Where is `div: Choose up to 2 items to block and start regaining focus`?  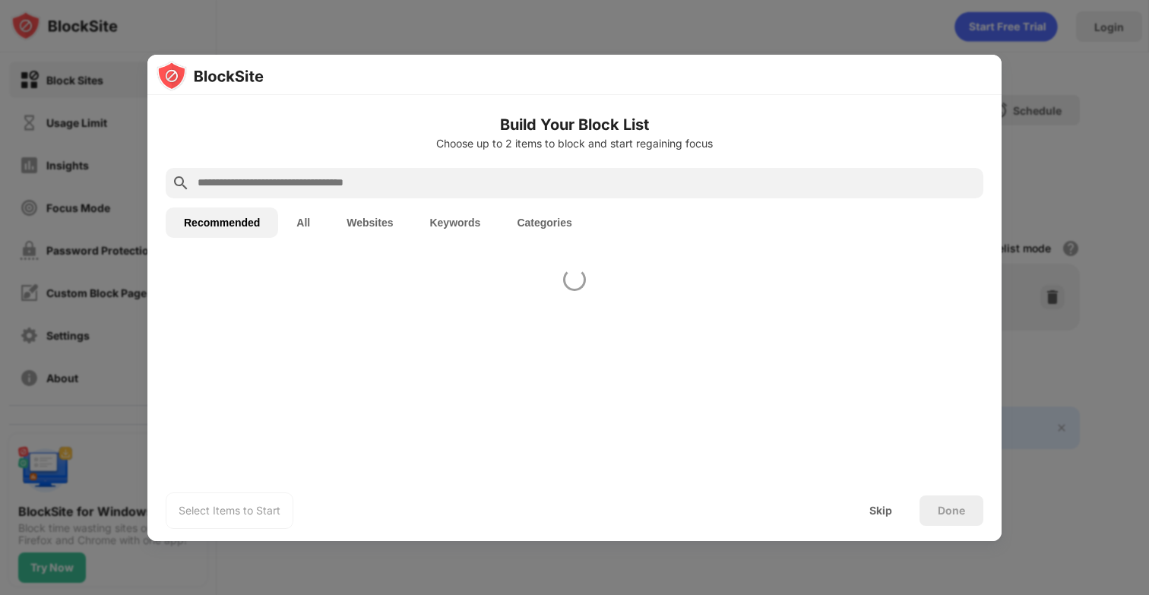 div: Choose up to 2 items to block and start regaining focus is located at coordinates (575, 144).